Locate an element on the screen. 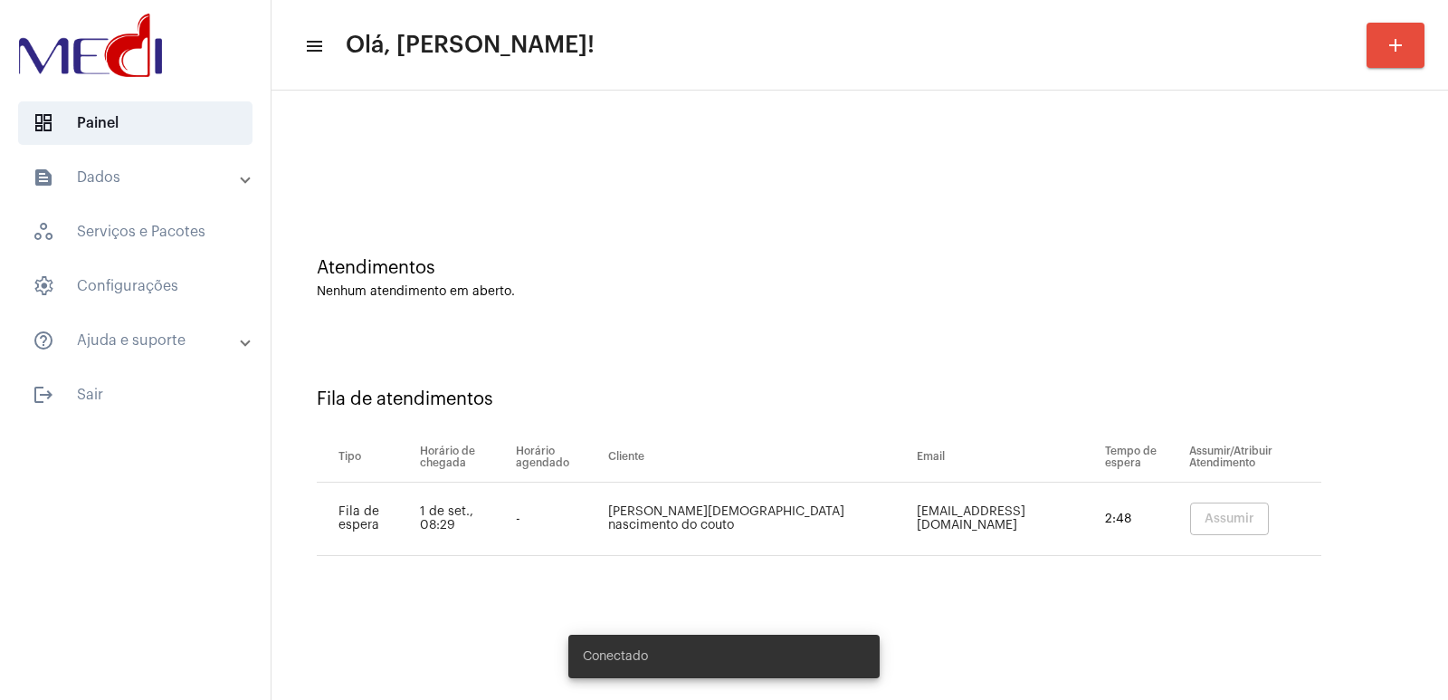 The width and height of the screenshot is (1448, 700). div: Atendimentos is located at coordinates (860, 268).